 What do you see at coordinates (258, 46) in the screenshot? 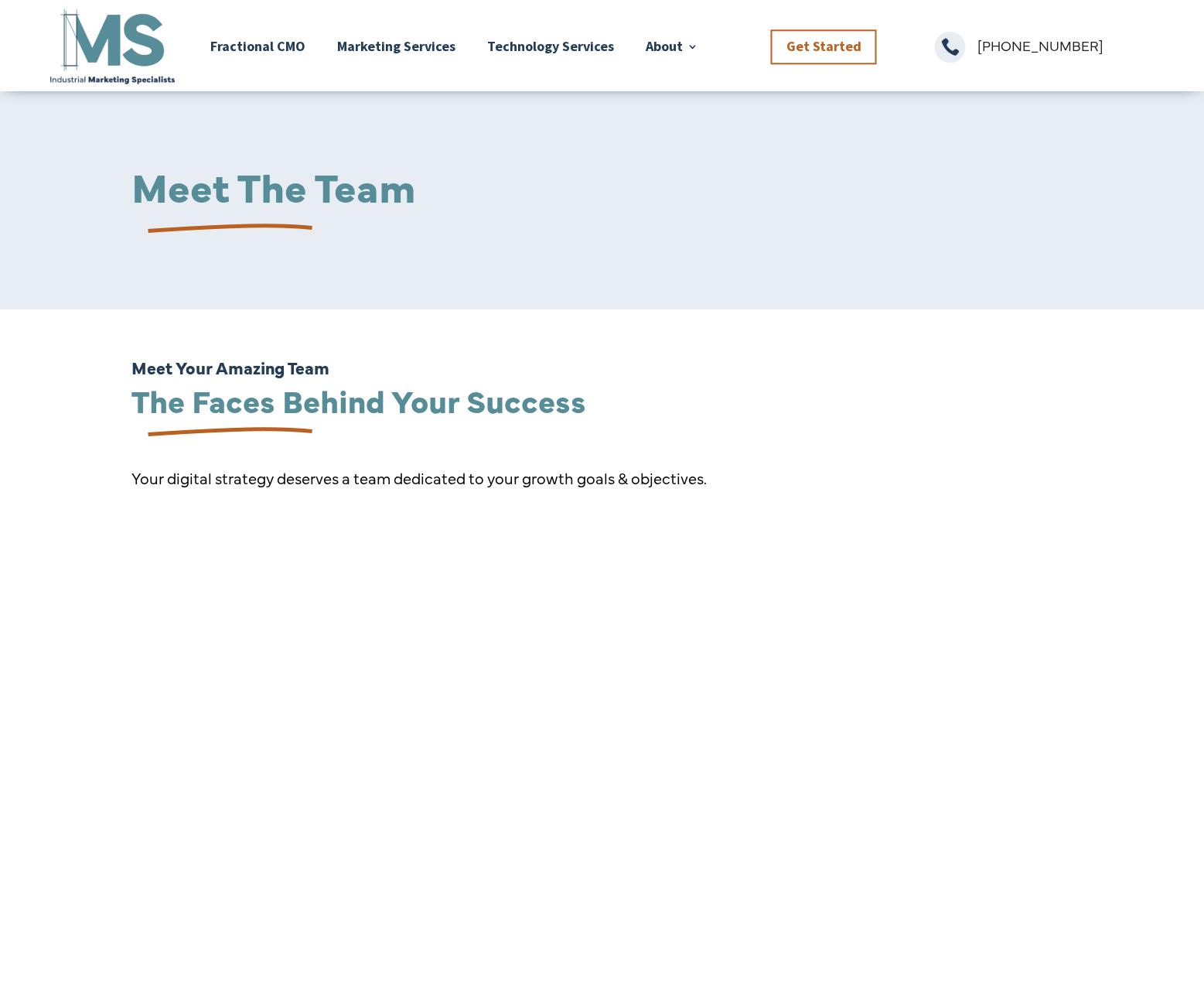
I see `a: Fractional CMO` at bounding box center [258, 46].